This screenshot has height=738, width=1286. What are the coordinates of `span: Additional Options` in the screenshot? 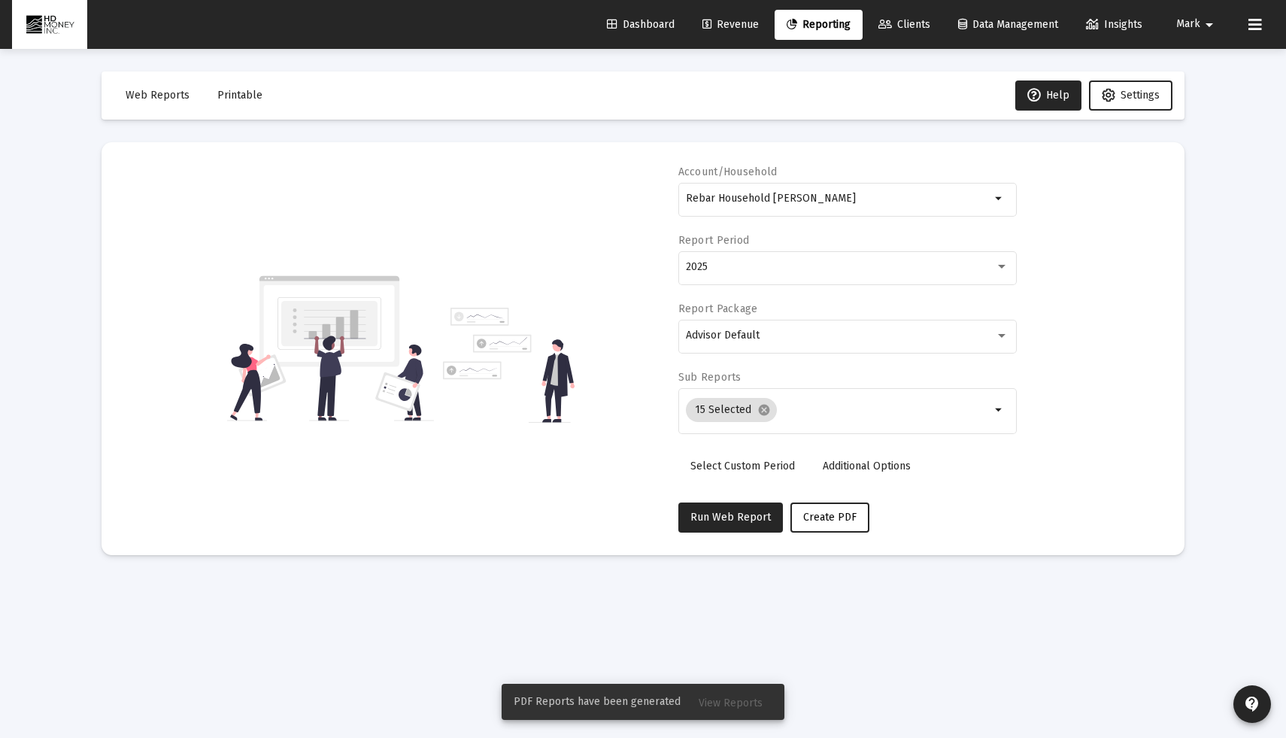 It's located at (866, 466).